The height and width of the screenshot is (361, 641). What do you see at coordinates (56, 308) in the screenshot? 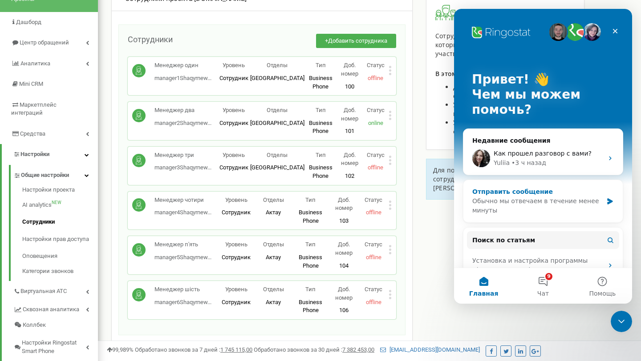
I see `a: Сквозная аналитика` at bounding box center [56, 308].